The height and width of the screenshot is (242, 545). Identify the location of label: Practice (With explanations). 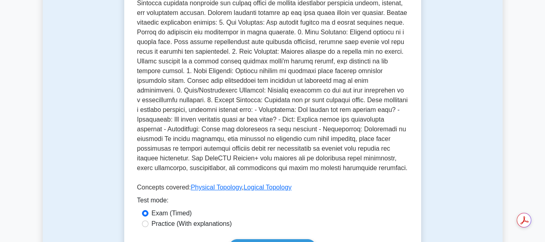
(192, 223).